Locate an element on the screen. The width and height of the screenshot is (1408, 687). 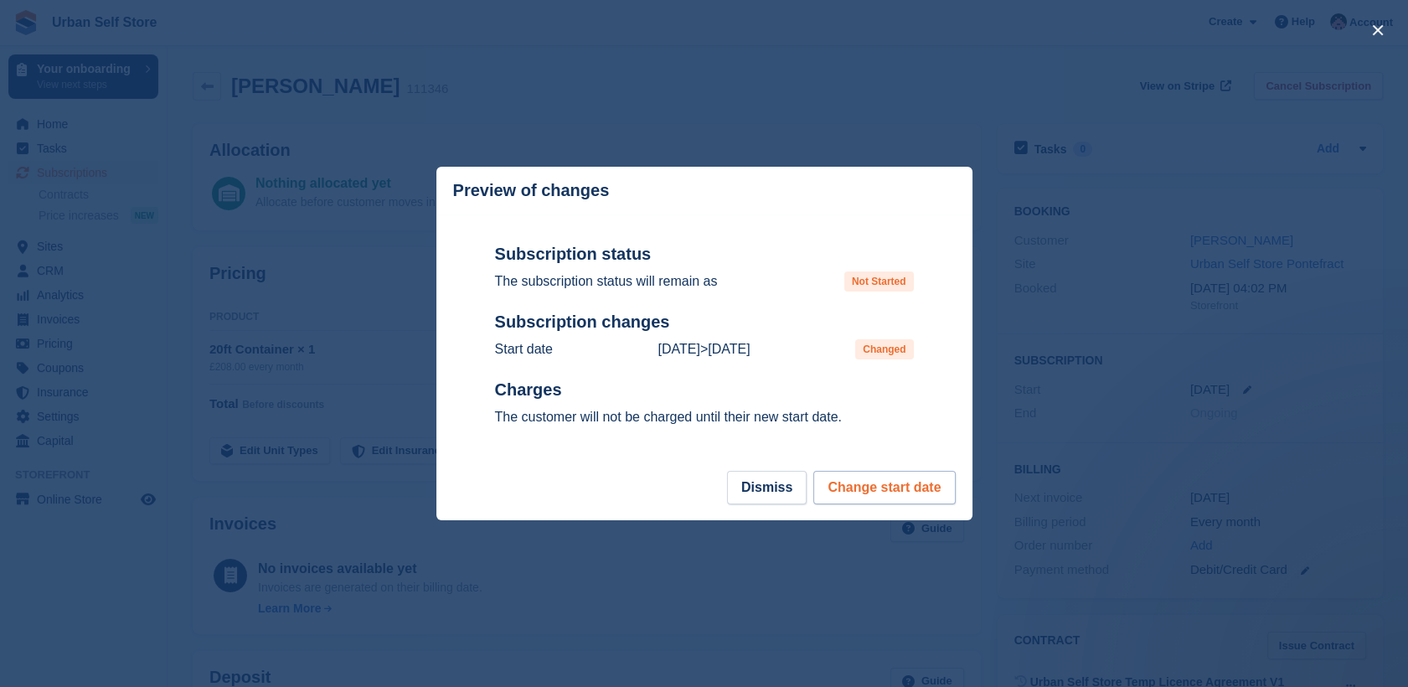
button: Change start date is located at coordinates (883, 487).